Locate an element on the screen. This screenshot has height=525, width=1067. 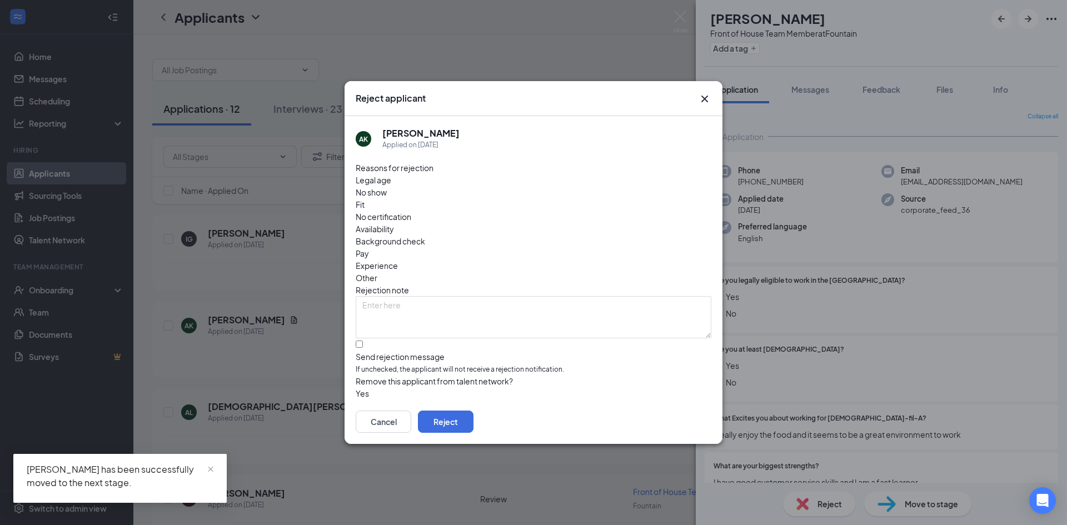
span: close is located at coordinates (211, 470).